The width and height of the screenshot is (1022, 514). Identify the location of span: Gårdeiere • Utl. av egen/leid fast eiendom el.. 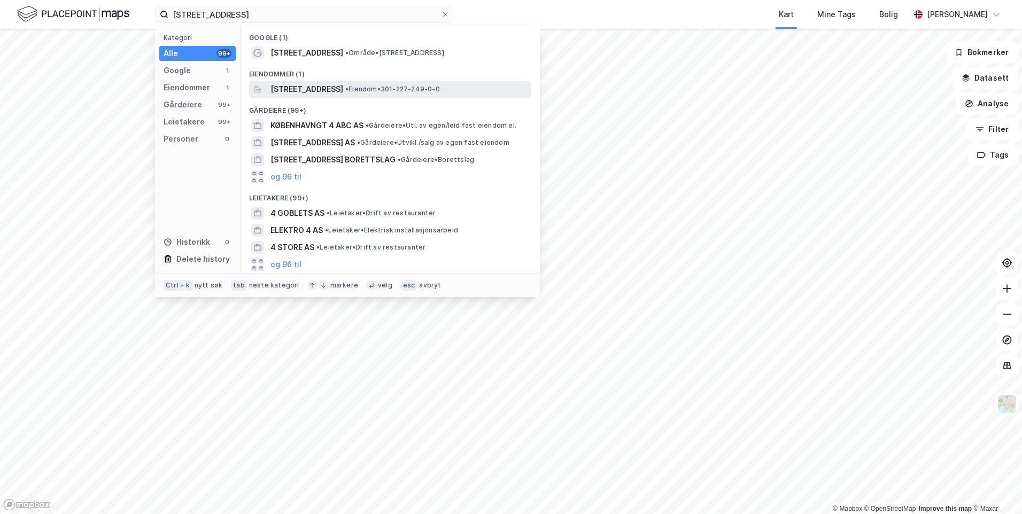
(441, 126).